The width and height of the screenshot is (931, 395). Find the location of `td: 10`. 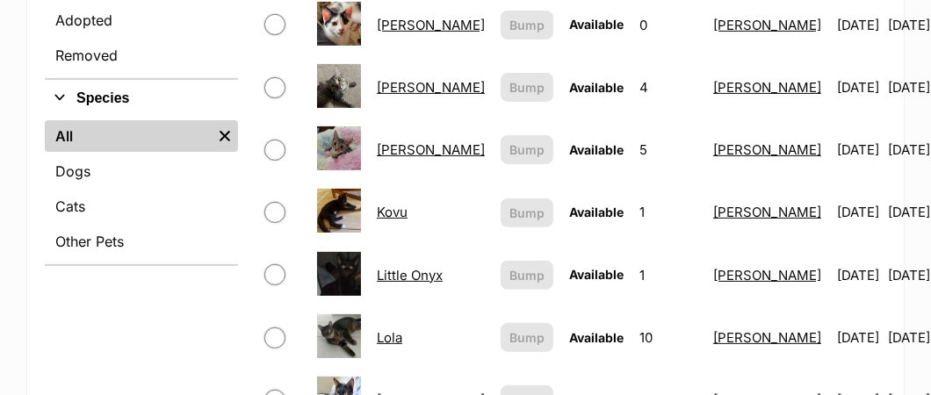

td: 10 is located at coordinates (668, 337).